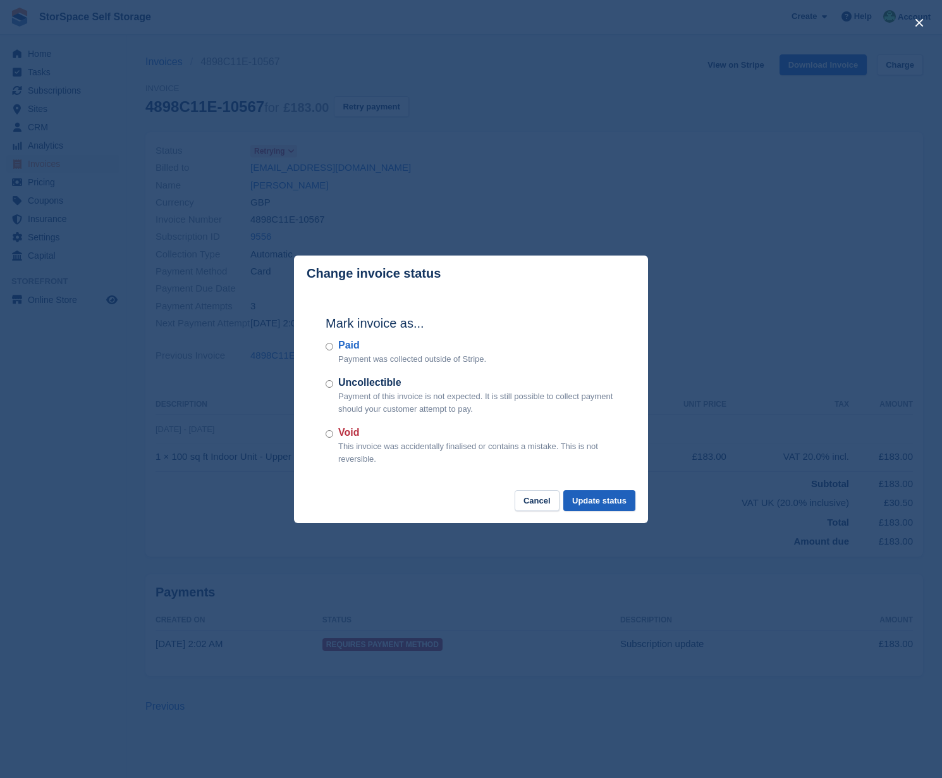 The height and width of the screenshot is (778, 942). What do you see at coordinates (599, 500) in the screenshot?
I see `button: Update status` at bounding box center [599, 500].